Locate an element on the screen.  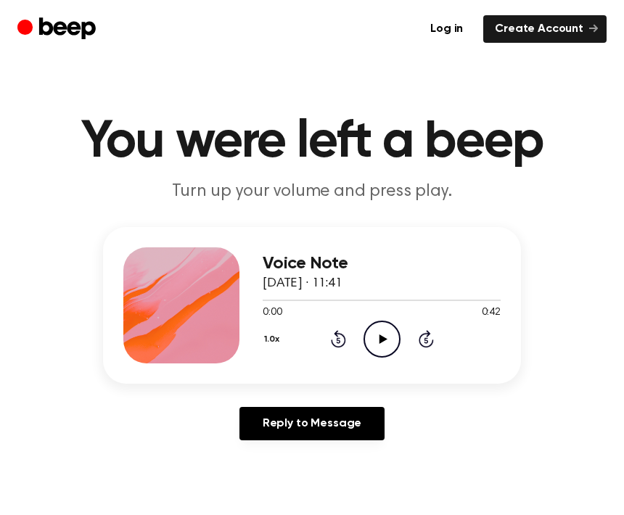
span: 0:00 is located at coordinates (272, 313).